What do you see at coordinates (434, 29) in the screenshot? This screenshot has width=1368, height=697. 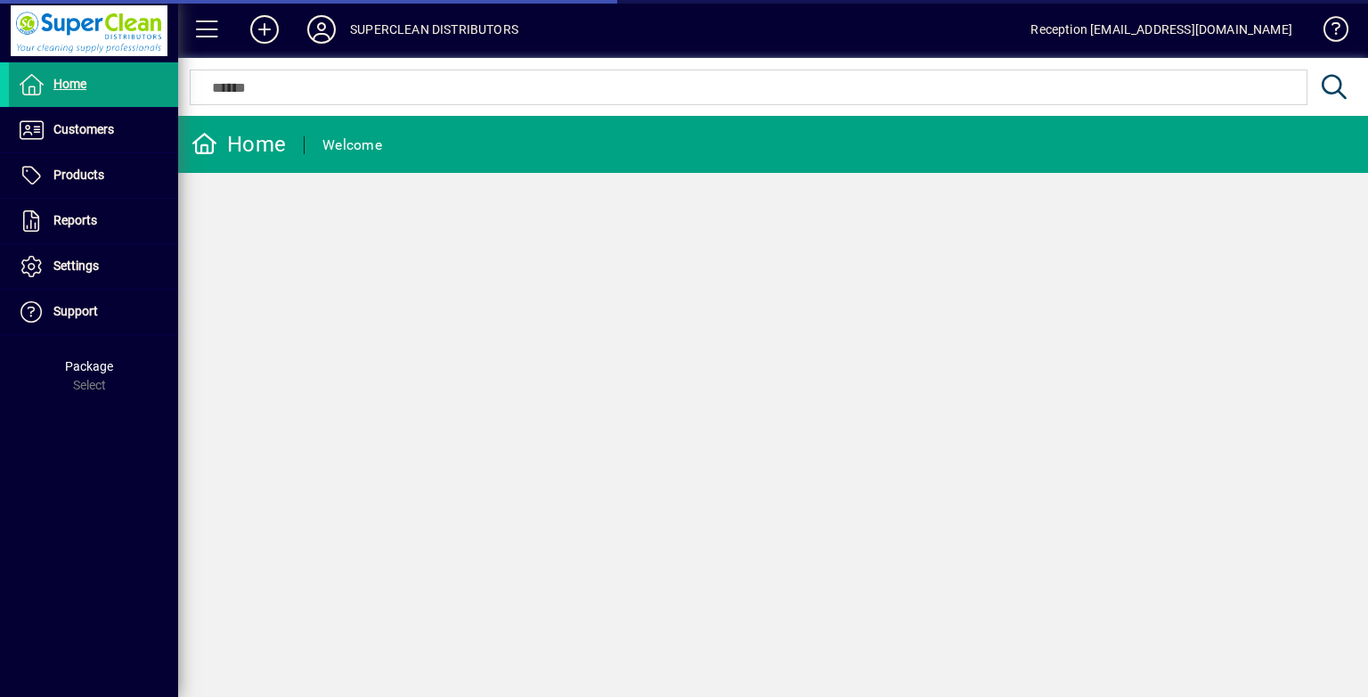 I see `div: SUPERCLEAN DISTRIBUTORS` at bounding box center [434, 29].